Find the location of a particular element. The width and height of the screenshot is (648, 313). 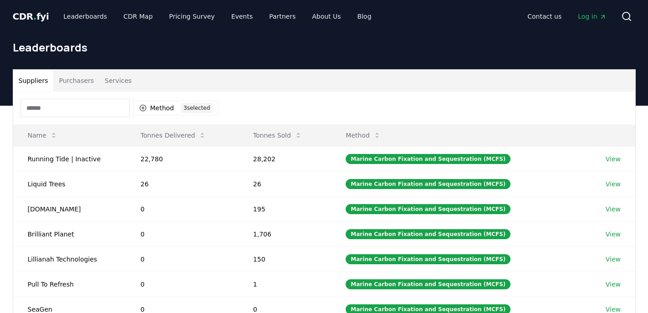

td: Pull To Refresh is located at coordinates (70, 284).